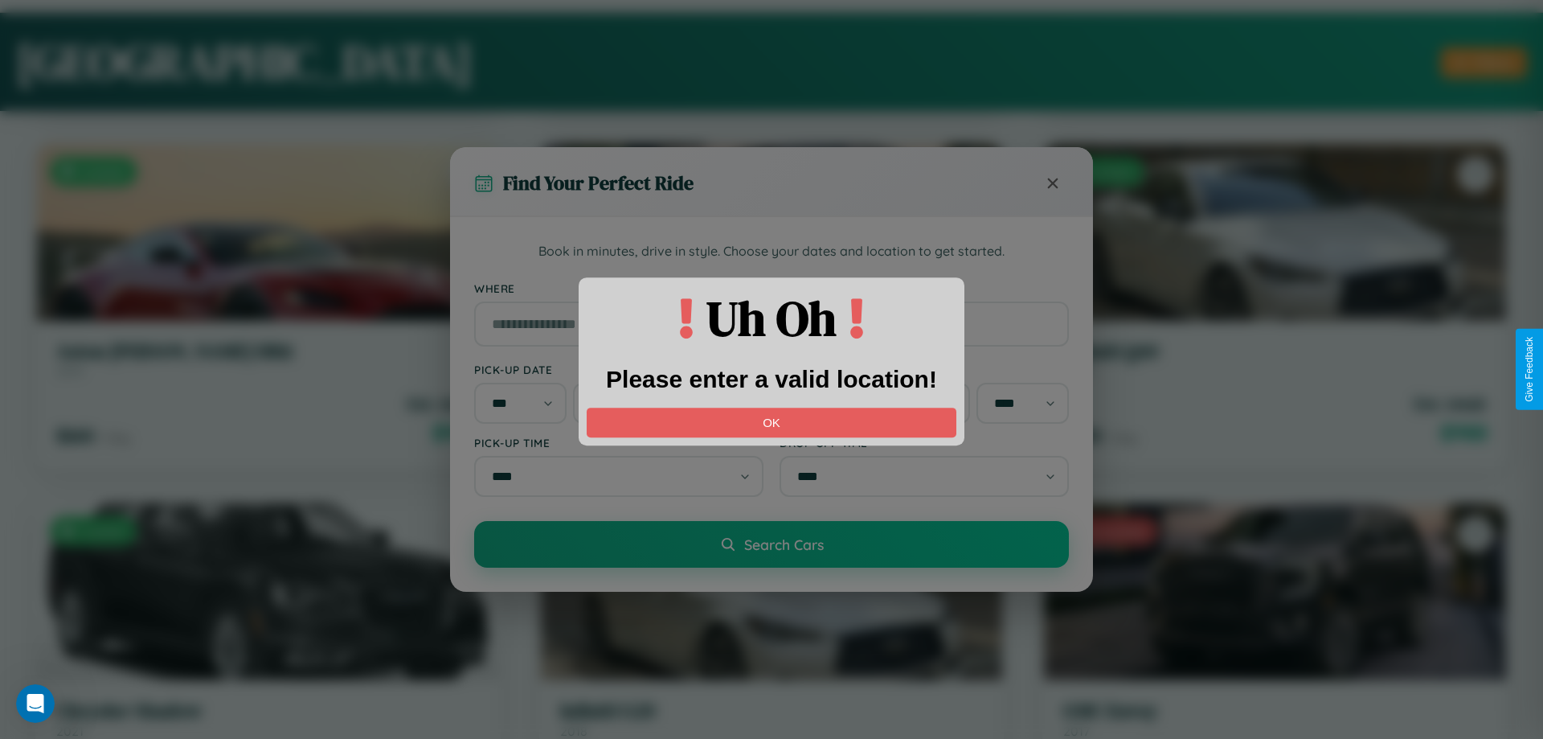 The width and height of the screenshot is (1543, 739). Describe the element at coordinates (771, 288) in the screenshot. I see `label: Where` at that location.